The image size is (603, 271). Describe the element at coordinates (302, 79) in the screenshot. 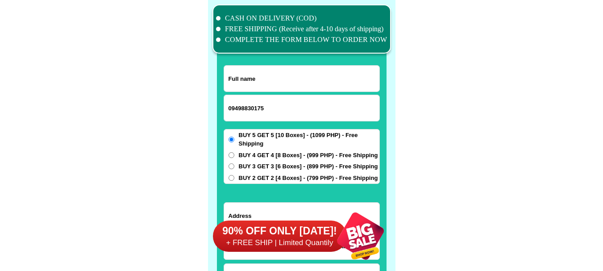

I see `input: Input full_name` at that location.